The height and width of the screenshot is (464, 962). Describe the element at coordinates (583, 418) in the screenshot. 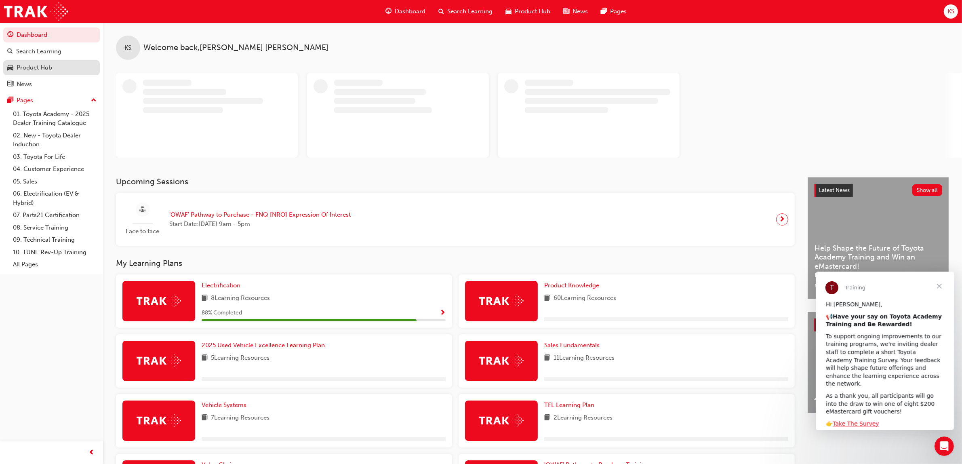

I see `span: 2 Learning Resources` at that location.